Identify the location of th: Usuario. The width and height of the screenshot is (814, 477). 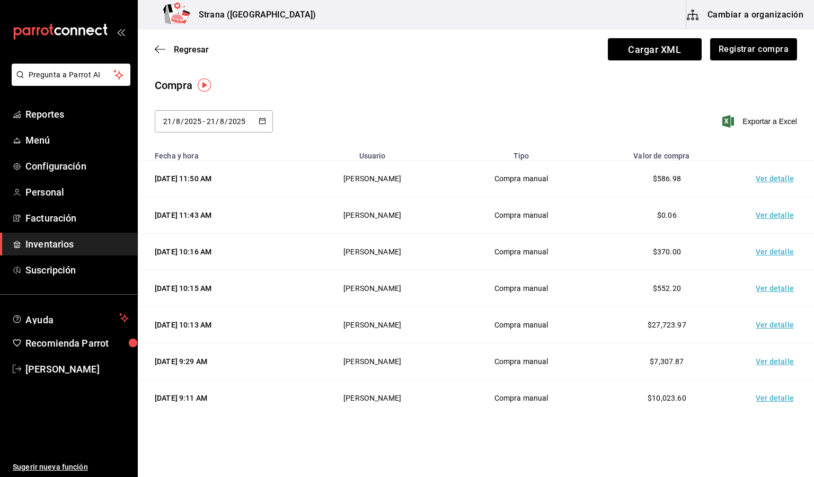
(372, 153).